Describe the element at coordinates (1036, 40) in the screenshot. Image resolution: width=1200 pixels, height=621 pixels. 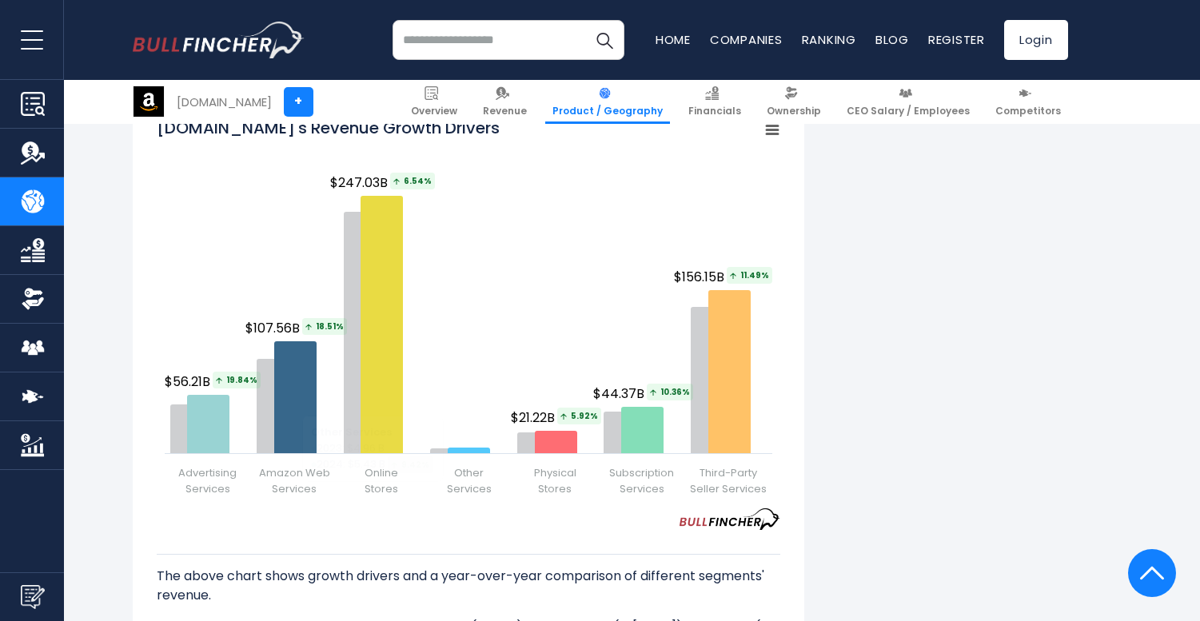
I see `a: Login` at that location.